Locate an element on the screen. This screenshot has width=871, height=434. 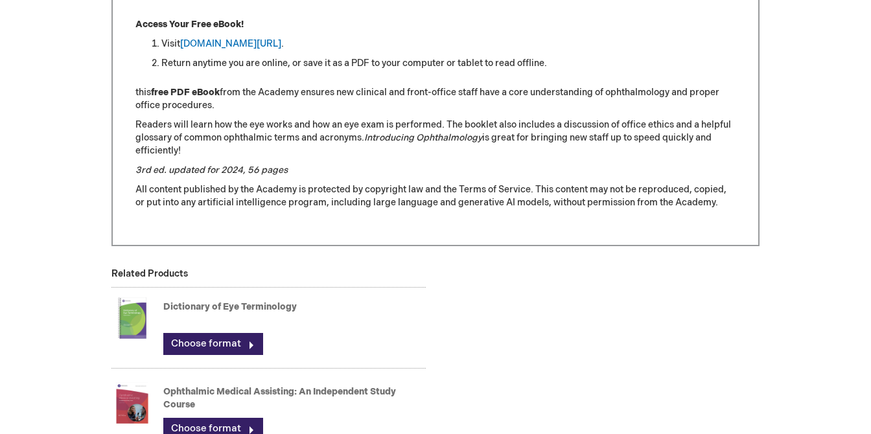
strong: Related Products is located at coordinates (150, 273).